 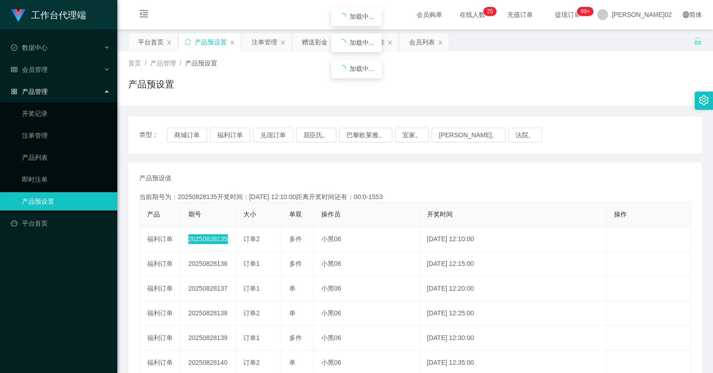 I want to click on i: 图标： 设置, so click(x=704, y=100).